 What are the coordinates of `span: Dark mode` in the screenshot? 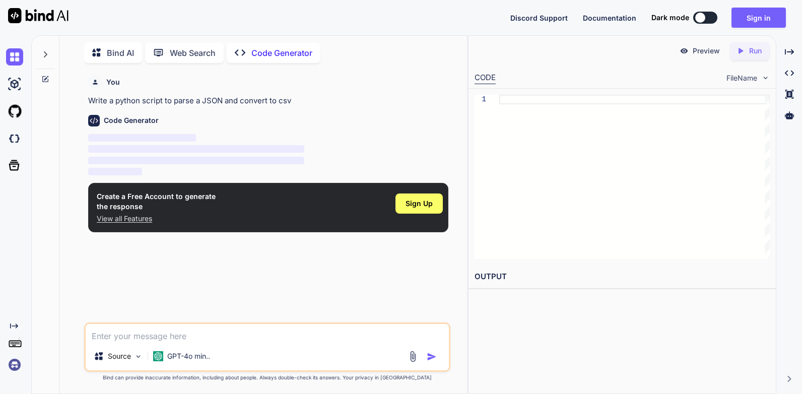 It's located at (670, 18).